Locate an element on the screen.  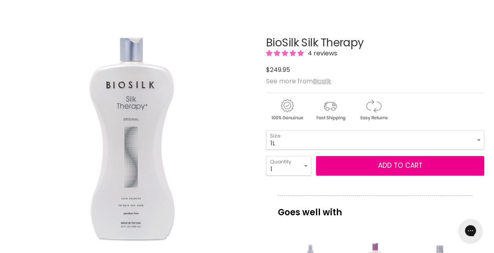
button: Gorgias live chat is located at coordinates (16, 15).